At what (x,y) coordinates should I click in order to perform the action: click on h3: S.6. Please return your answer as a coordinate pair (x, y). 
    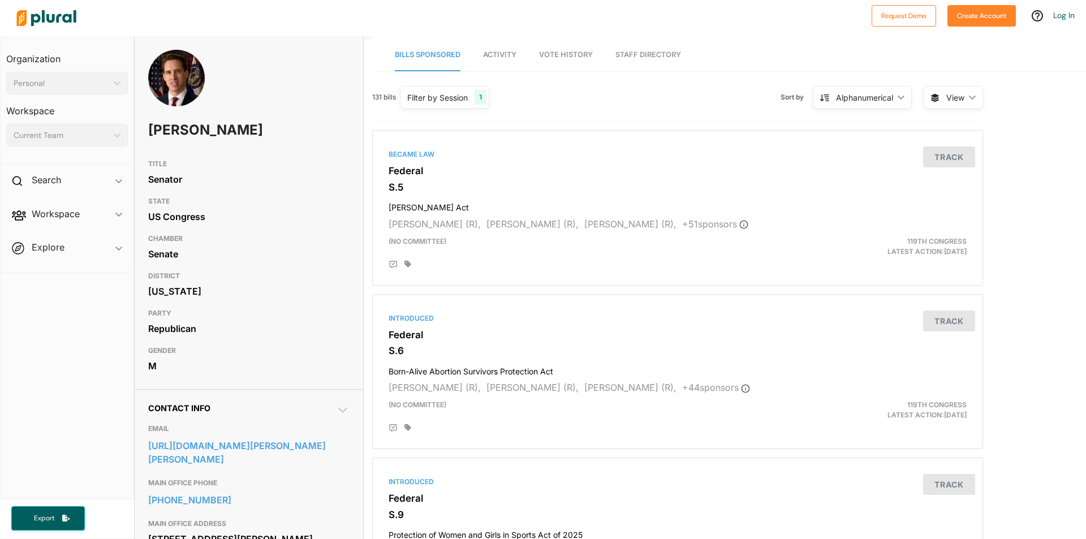
    Looking at the image, I should click on (677, 351).